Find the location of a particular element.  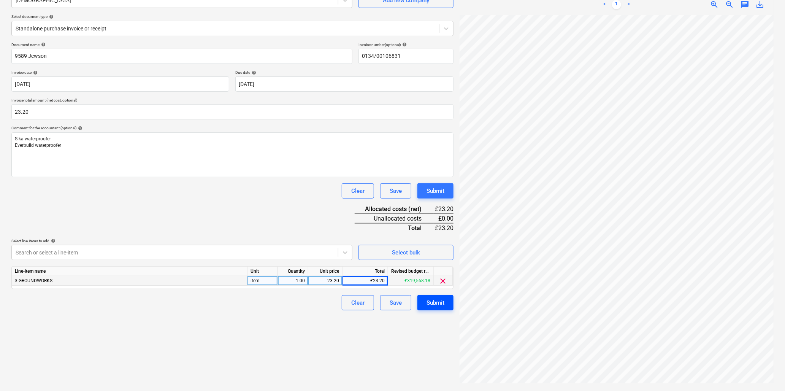

input: Due date not specified is located at coordinates (344, 84).